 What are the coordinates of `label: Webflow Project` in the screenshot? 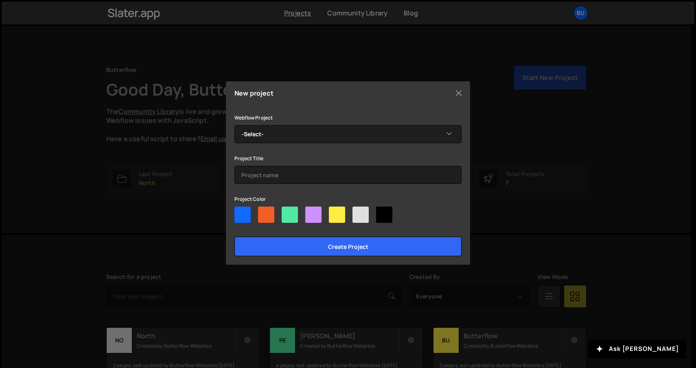 It's located at (253, 118).